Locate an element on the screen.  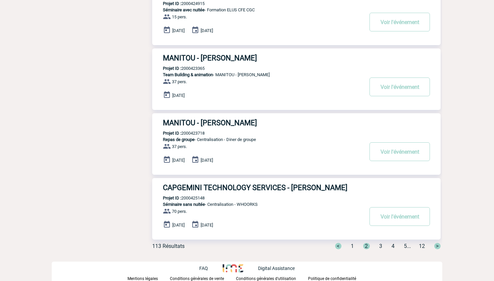
span: 3 is located at coordinates (381, 246).